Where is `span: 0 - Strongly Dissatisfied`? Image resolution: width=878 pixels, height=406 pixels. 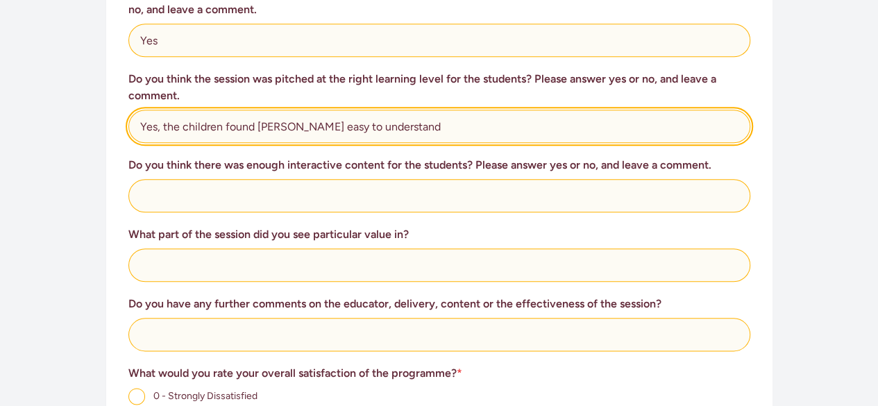 span: 0 - Strongly Dissatisfied is located at coordinates (205, 395).